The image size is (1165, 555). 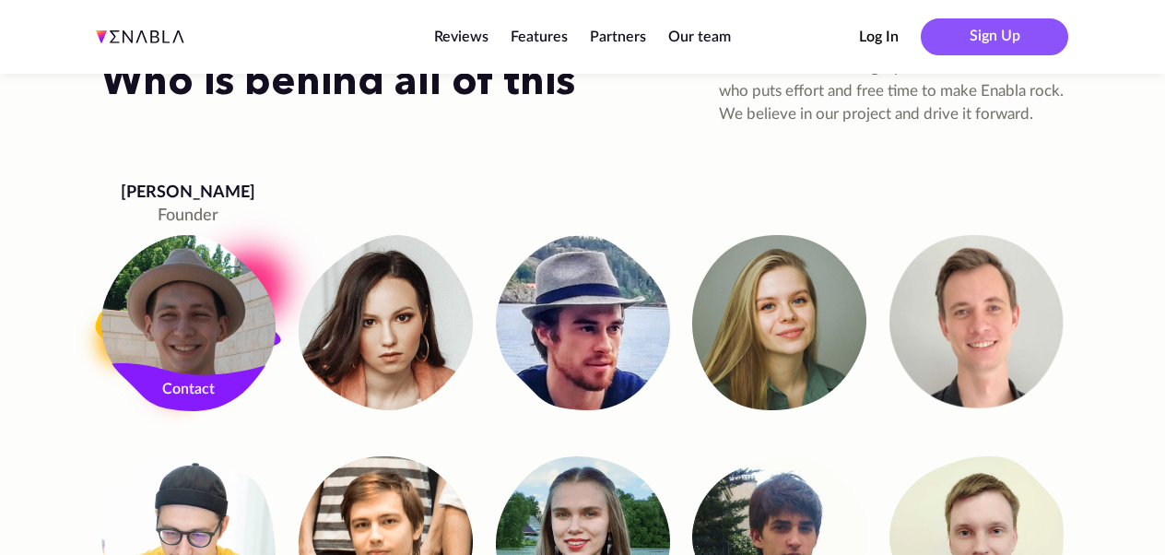 I want to click on a: Partners, so click(x=617, y=37).